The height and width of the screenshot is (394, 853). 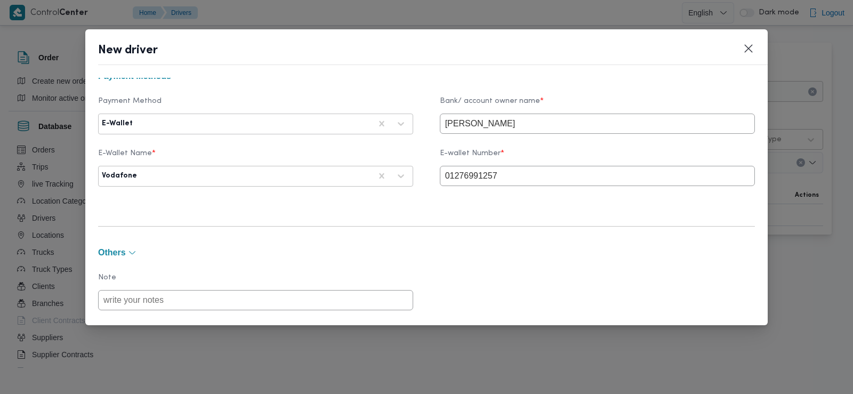 I want to click on input: Ex: Mohamed ahmed ali, so click(x=597, y=124).